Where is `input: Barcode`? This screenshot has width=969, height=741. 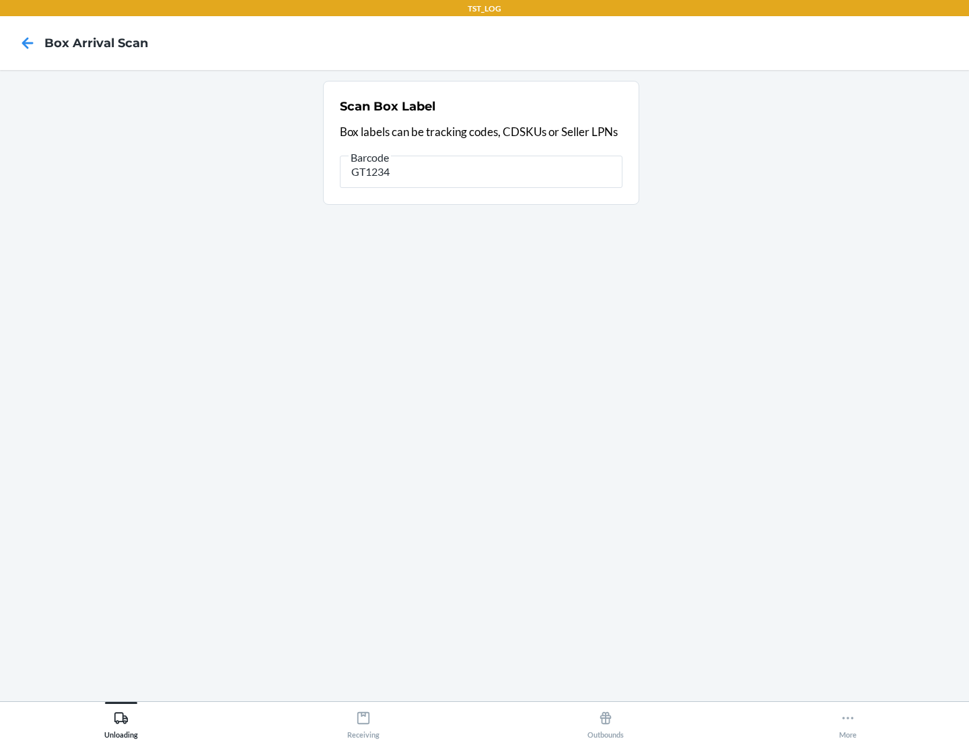 input: Barcode is located at coordinates (481, 172).